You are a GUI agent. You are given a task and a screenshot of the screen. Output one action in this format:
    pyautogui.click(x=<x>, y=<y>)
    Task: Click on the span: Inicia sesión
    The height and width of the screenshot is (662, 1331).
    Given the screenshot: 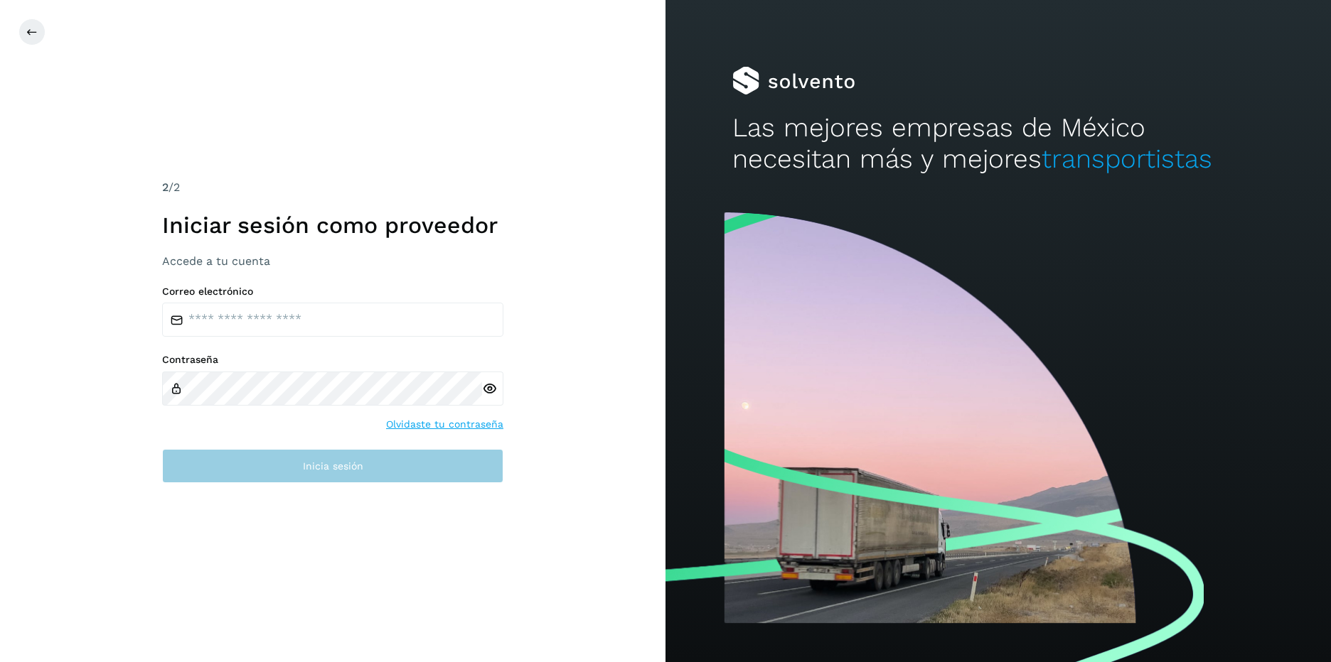 What is the action you would take?
    pyautogui.click(x=333, y=466)
    